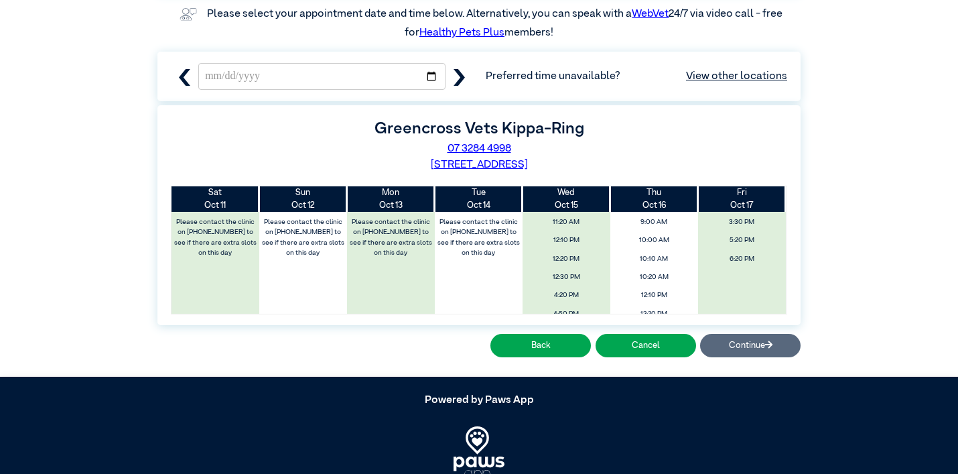 The width and height of the screenshot is (958, 474). Describe the element at coordinates (496, 23) in the screenshot. I see `label: Please select your appointment date and time below. Alternatively, you can speak with a 24/7 via ...` at that location.